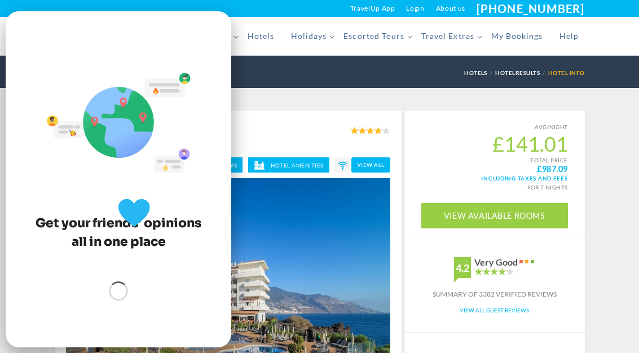 The height and width of the screenshot is (353, 639). Describe the element at coordinates (494, 215) in the screenshot. I see `a: View Available Rooms` at that location.